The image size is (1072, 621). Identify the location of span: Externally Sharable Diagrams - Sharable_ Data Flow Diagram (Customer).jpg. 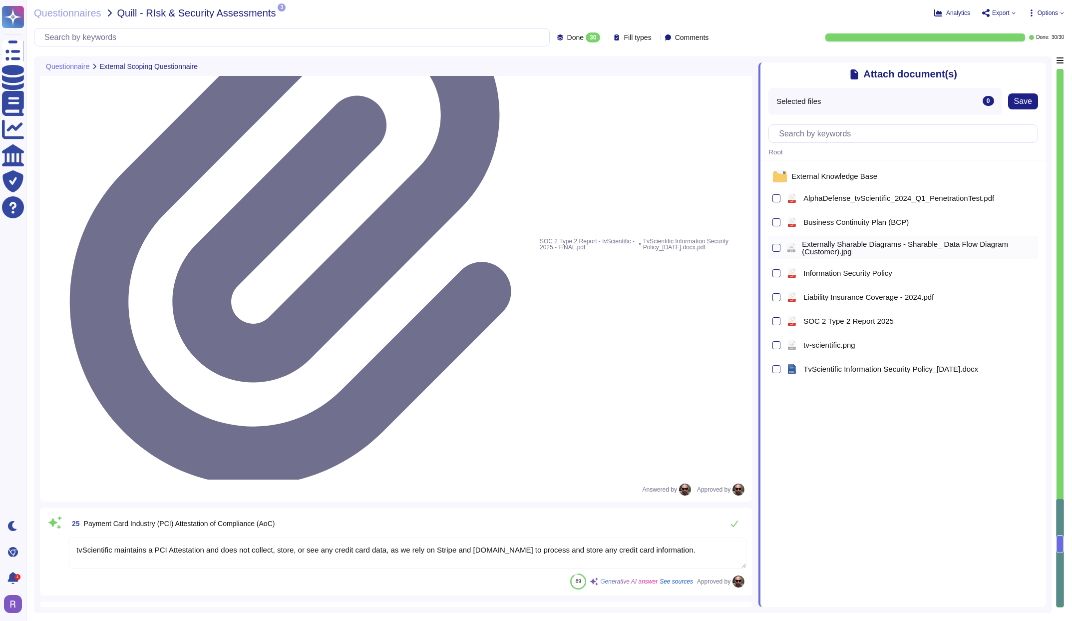
(918, 248).